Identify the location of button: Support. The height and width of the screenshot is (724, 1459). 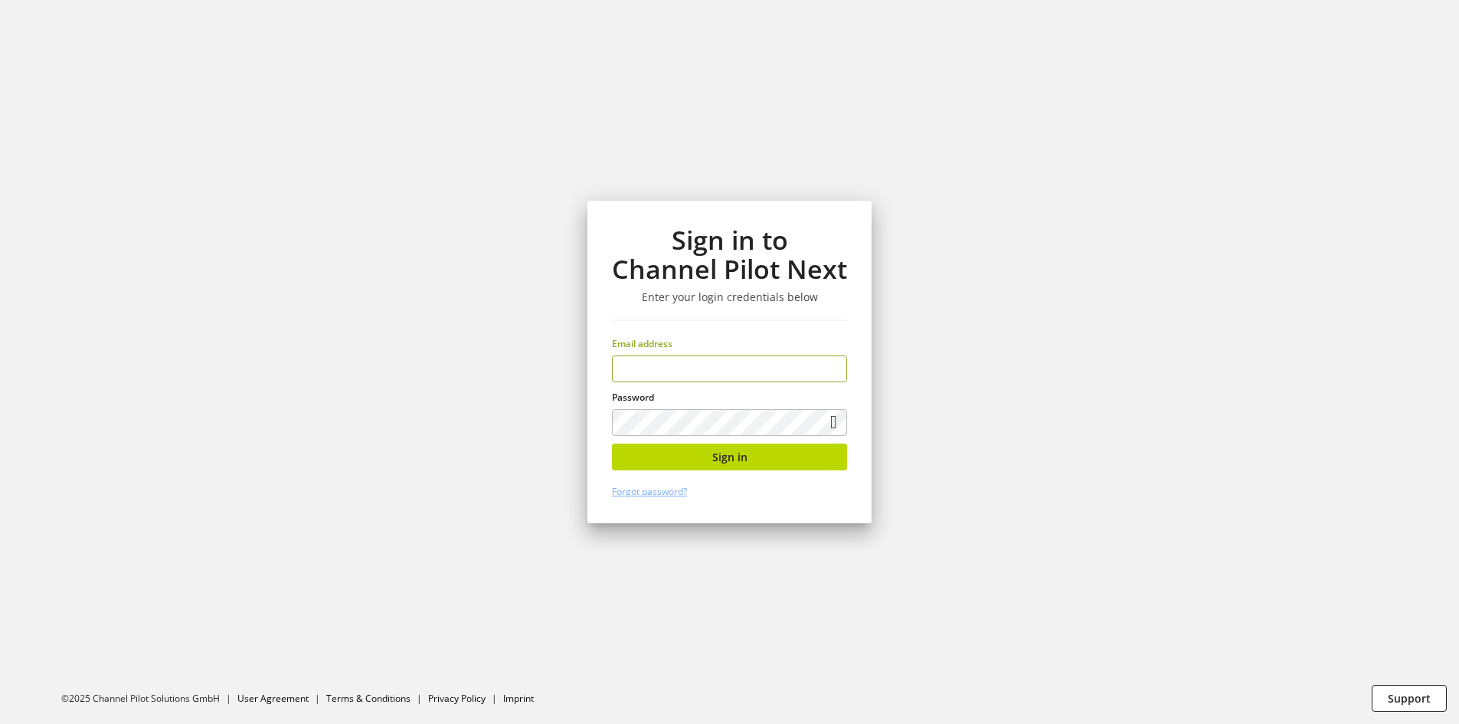
(1409, 698).